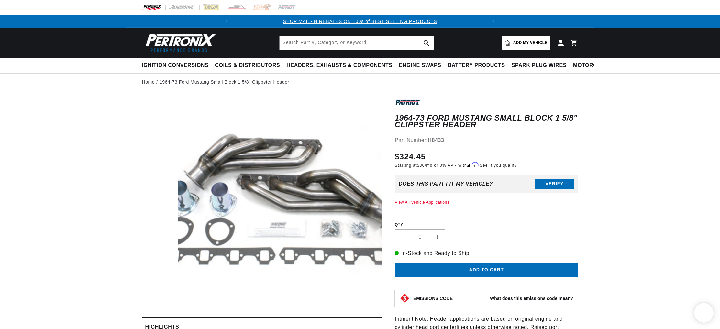  What do you see at coordinates (493, 21) in the screenshot?
I see `button: Translation missing: en.sections.announcements.next_announcement` at bounding box center [493, 21].